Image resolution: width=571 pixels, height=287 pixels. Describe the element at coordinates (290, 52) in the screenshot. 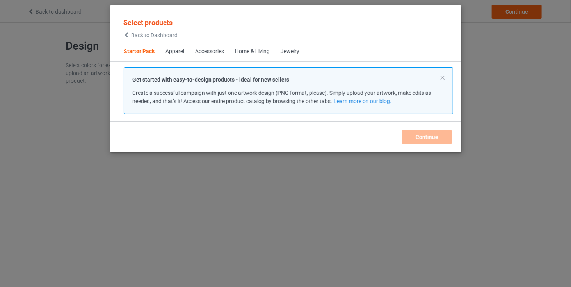

I see `div: Jewelry` at that location.